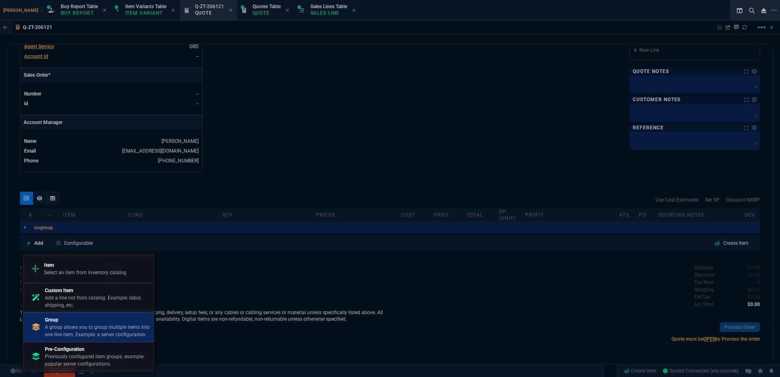 The image size is (780, 377). I want to click on p: Item, so click(85, 265).